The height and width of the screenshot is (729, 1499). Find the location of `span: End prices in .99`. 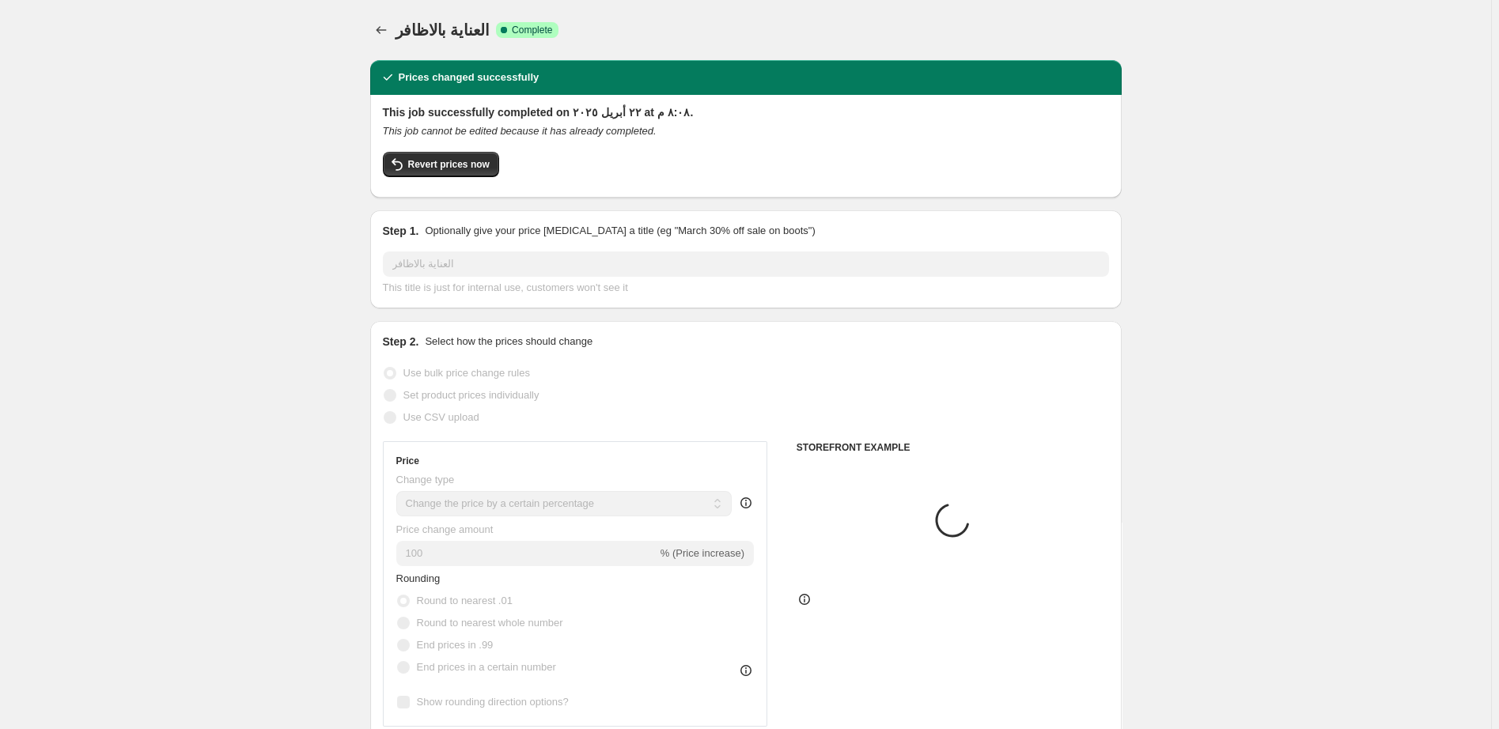

span: End prices in .99 is located at coordinates (455, 644).